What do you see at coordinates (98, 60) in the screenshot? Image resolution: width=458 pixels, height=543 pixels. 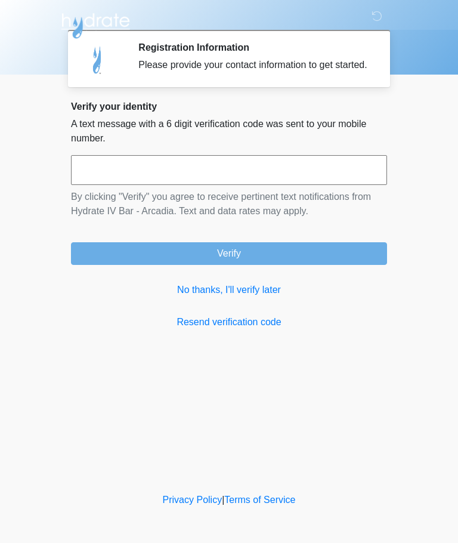 I see `img: Agent Avatar` at bounding box center [98, 60].